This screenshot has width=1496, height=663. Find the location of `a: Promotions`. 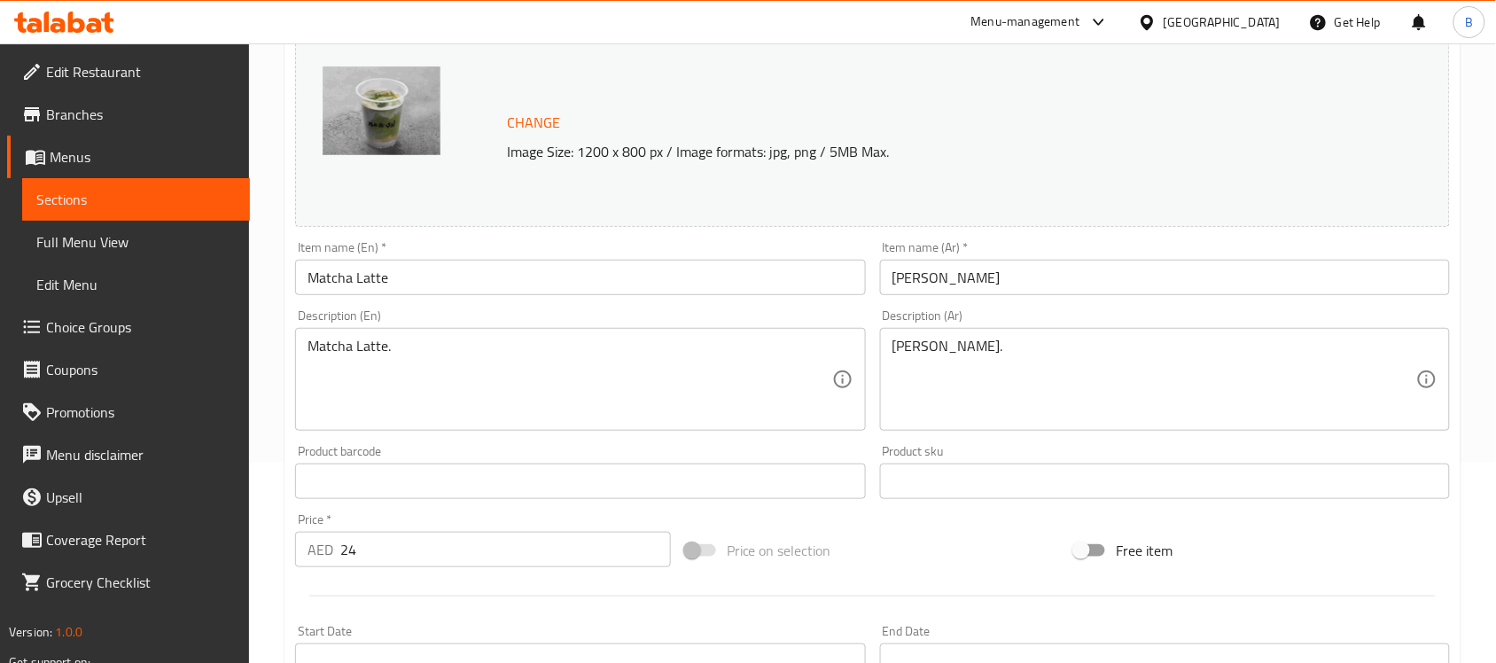

a: Promotions is located at coordinates (129, 412).